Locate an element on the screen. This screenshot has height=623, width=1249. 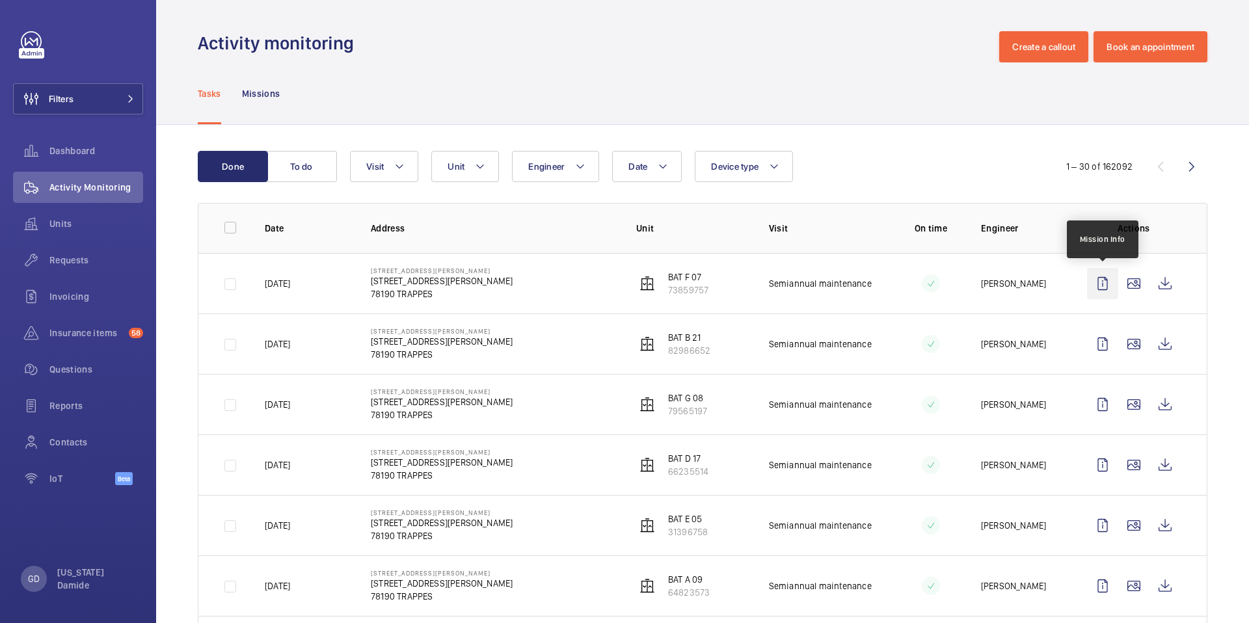
p: 64823573 is located at coordinates (689, 593).